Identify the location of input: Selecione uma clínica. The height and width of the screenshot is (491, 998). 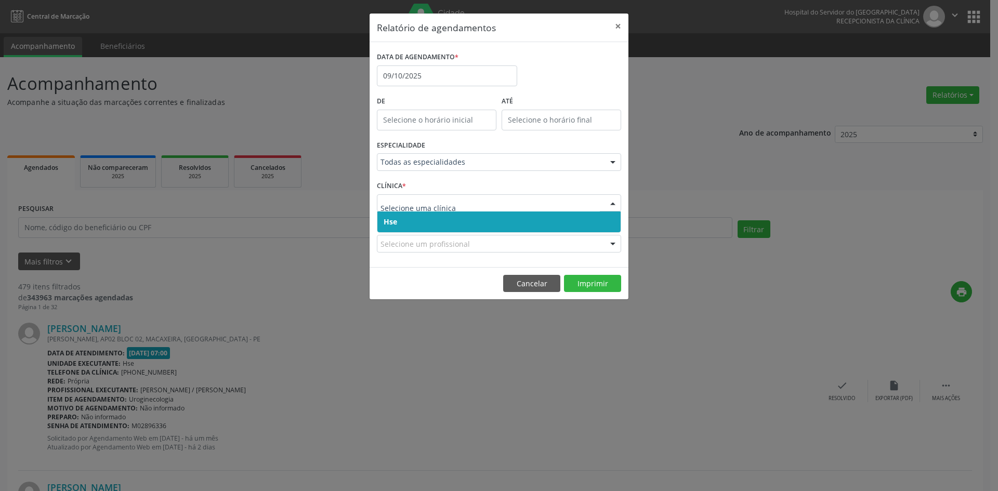
(490, 208).